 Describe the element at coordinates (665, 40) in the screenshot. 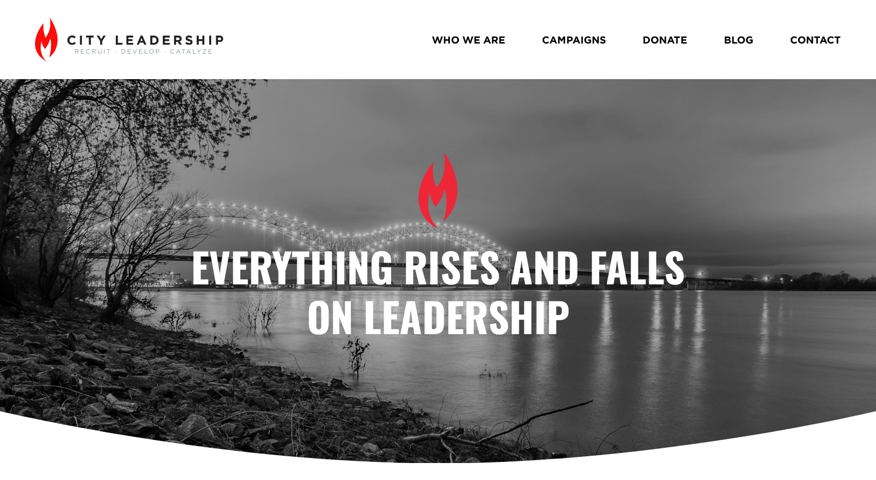

I see `a: DONATE` at that location.